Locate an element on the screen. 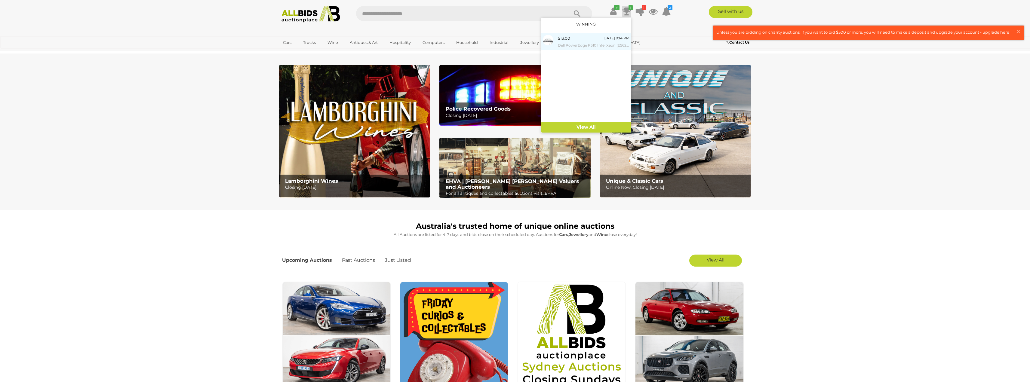 The width and height of the screenshot is (1030, 382). img: Police Recovered Goods is located at coordinates (515, 95).